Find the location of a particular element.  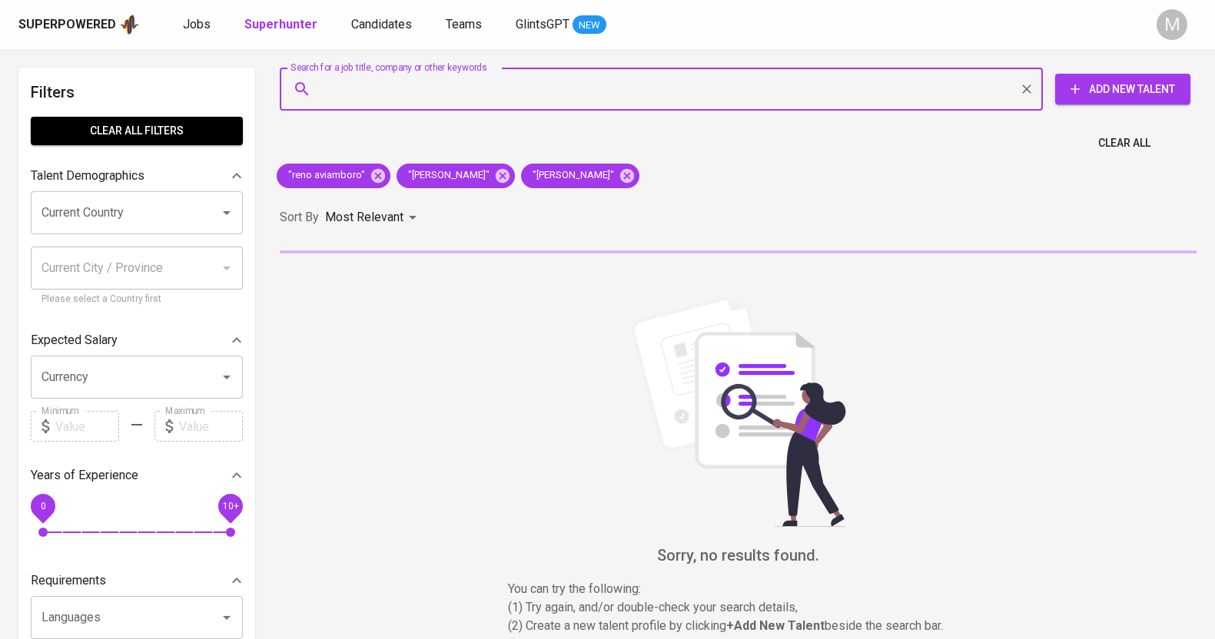

div: Superpowered is located at coordinates (67, 25).